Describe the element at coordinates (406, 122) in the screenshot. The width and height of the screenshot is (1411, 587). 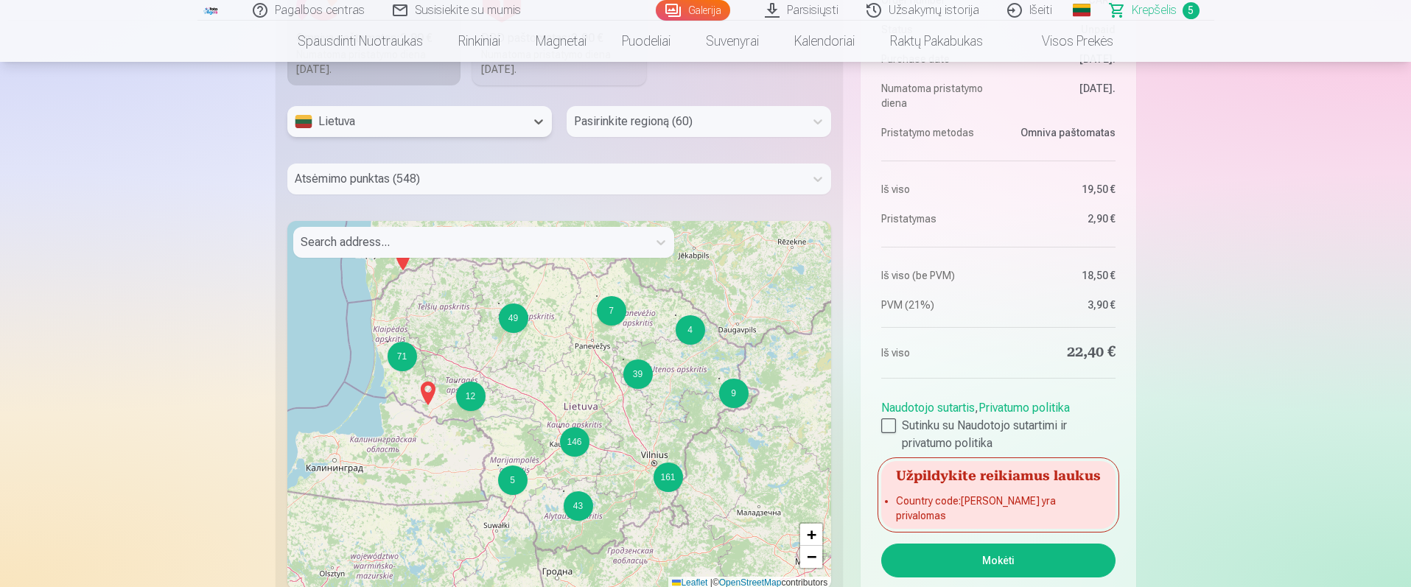
I see `div: Lietuva` at that location.